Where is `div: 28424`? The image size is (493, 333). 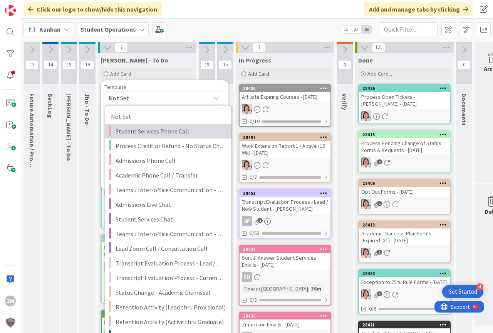 div: 28424 is located at coordinates (147, 239).